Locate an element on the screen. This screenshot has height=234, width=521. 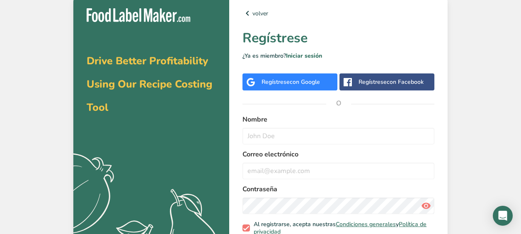
span: Drive Better Profitability Using Our Recipe Costing Tool is located at coordinates (149, 84).